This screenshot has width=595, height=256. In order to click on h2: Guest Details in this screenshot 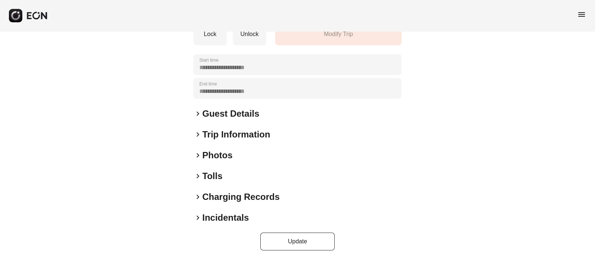, I will do `click(231, 114)`.